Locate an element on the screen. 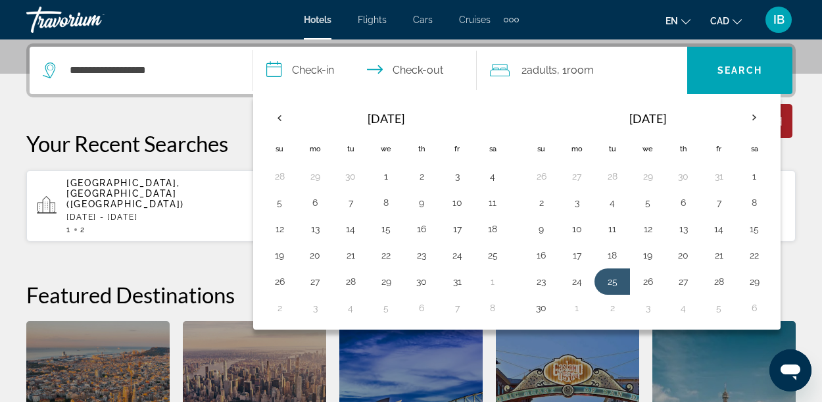 Image resolution: width=822 pixels, height=402 pixels. span: Hotels is located at coordinates (317, 20).